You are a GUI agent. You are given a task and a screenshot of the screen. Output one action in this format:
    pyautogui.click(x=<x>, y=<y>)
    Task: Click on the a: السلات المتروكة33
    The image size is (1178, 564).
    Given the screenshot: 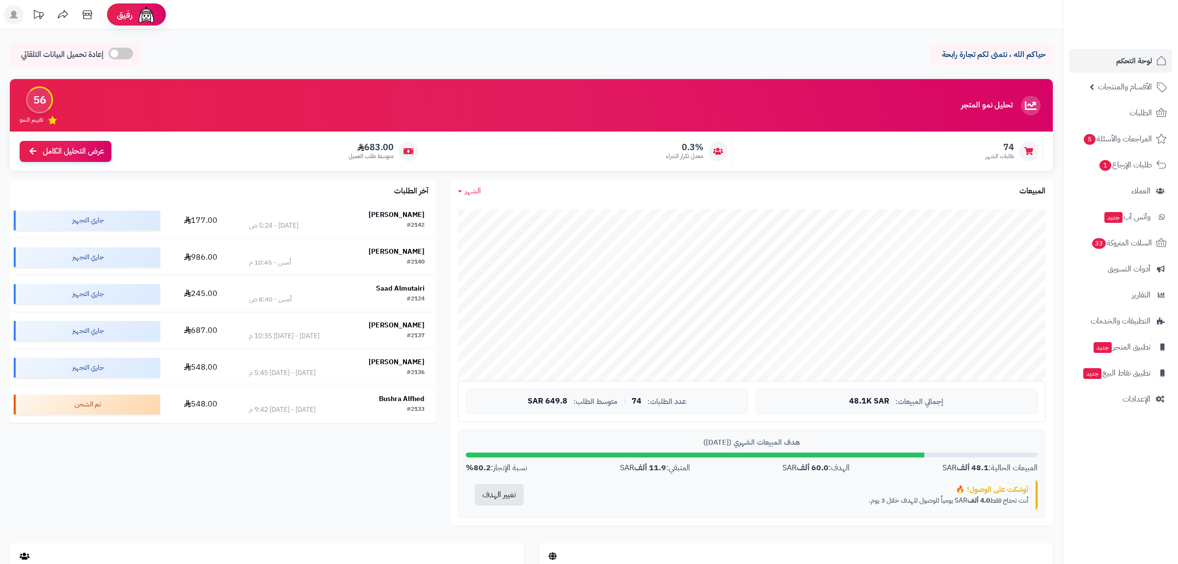 What is the action you would take?
    pyautogui.click(x=1121, y=243)
    